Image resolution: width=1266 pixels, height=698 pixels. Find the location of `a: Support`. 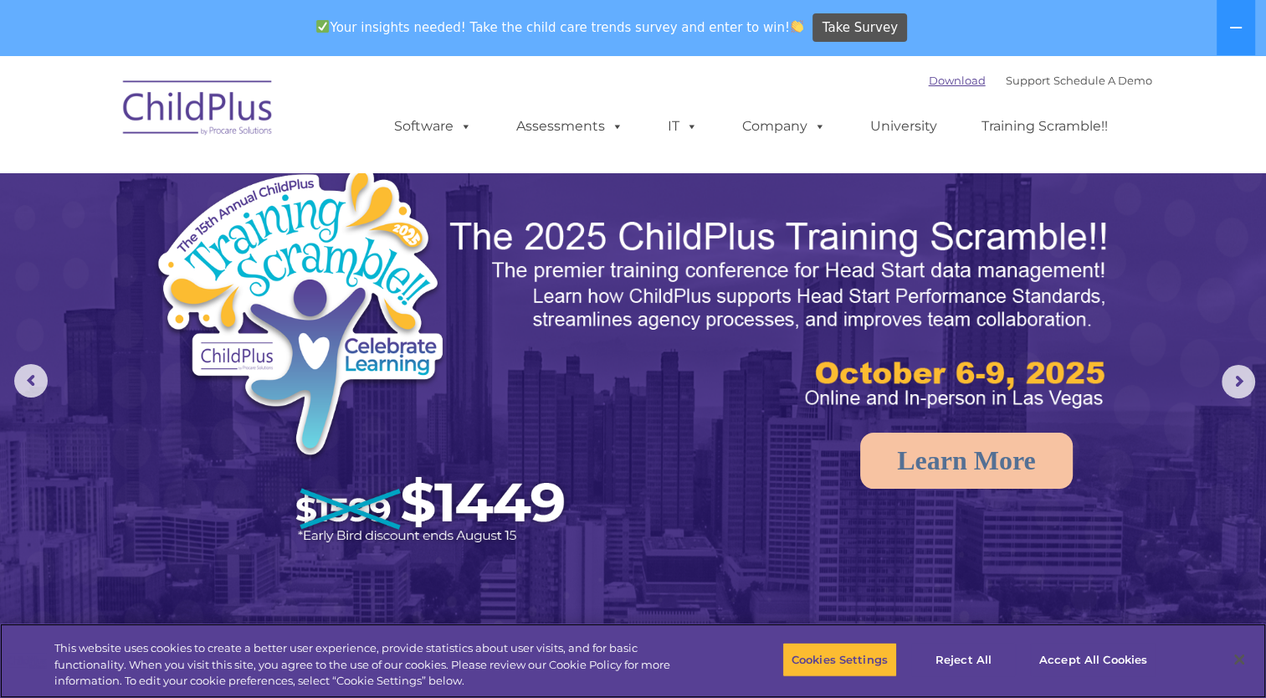

a: Support is located at coordinates (1028, 80).